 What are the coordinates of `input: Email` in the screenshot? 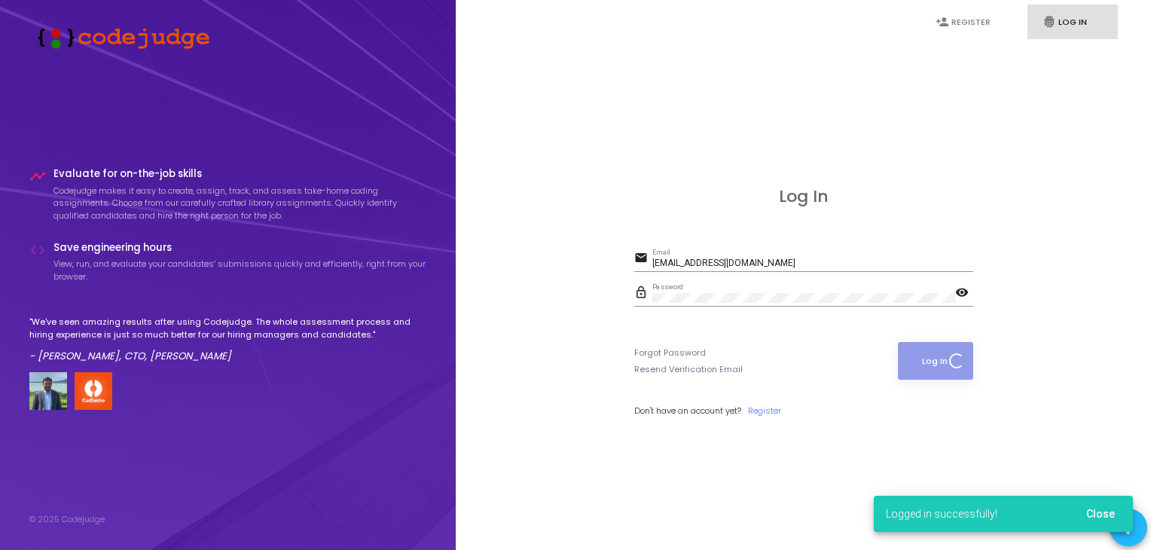 It's located at (813, 264).